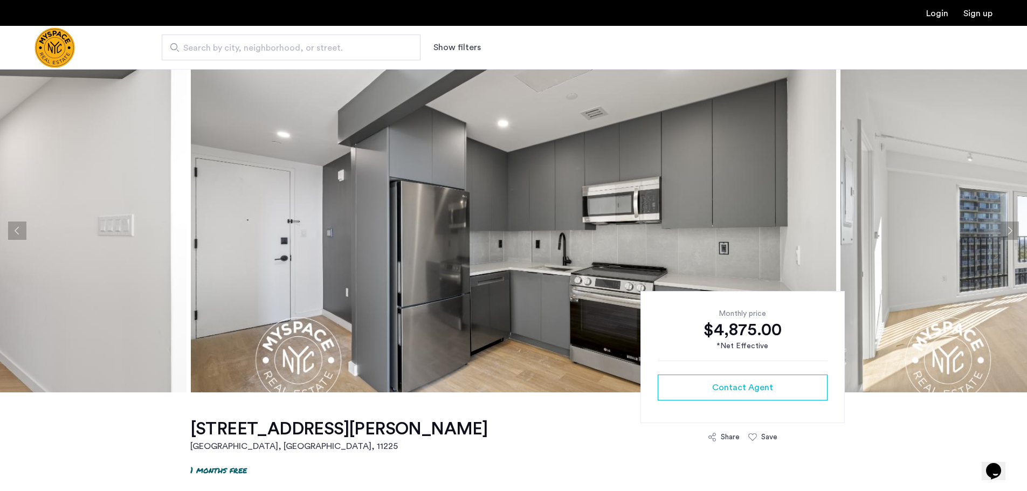 The height and width of the screenshot is (491, 1027). What do you see at coordinates (769, 437) in the screenshot?
I see `div: Save` at bounding box center [769, 437].